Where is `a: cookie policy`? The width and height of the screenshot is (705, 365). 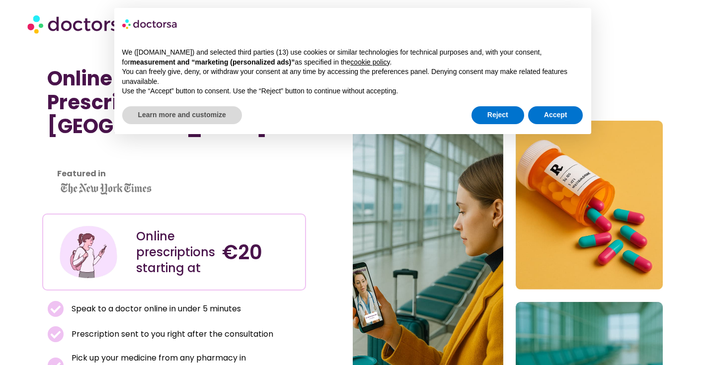
a: cookie policy is located at coordinates (369, 62).